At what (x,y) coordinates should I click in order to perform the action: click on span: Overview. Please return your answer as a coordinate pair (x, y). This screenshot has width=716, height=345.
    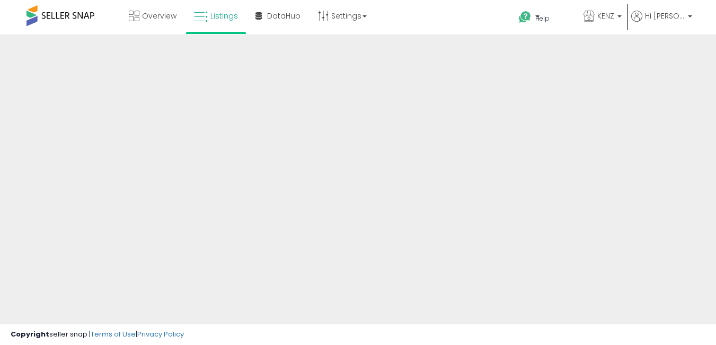
    Looking at the image, I should click on (159, 16).